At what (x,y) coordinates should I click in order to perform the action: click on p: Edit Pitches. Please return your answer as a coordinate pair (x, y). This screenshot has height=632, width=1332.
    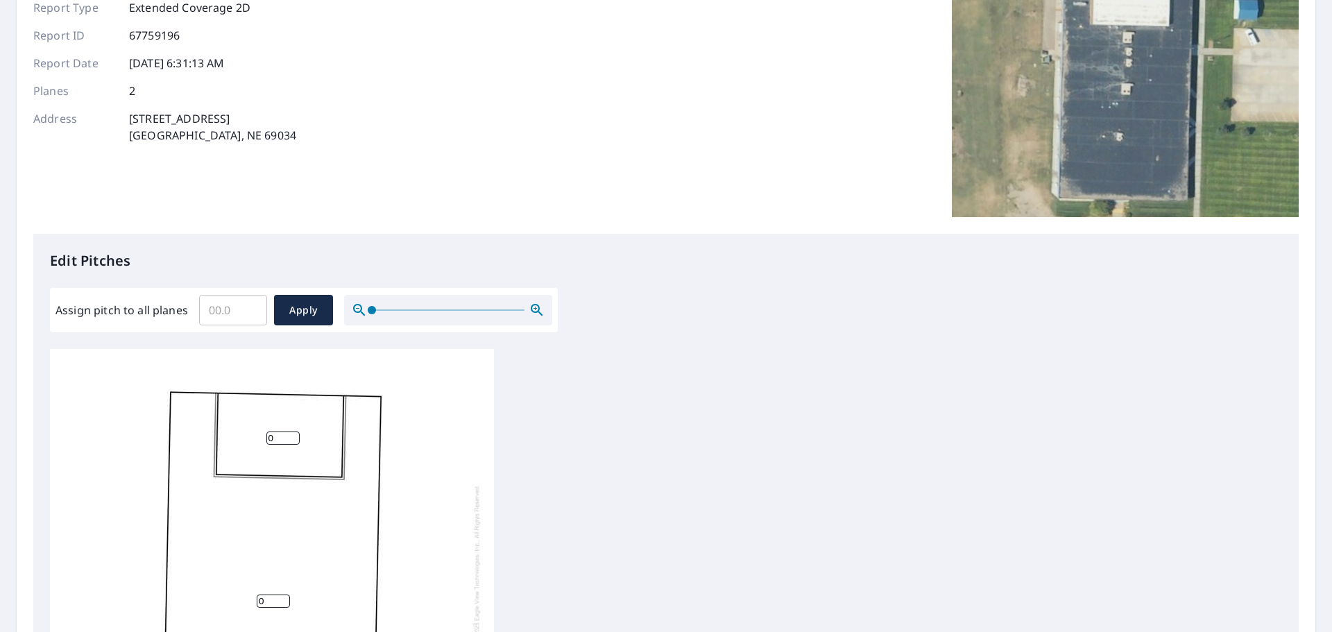
    Looking at the image, I should click on (666, 261).